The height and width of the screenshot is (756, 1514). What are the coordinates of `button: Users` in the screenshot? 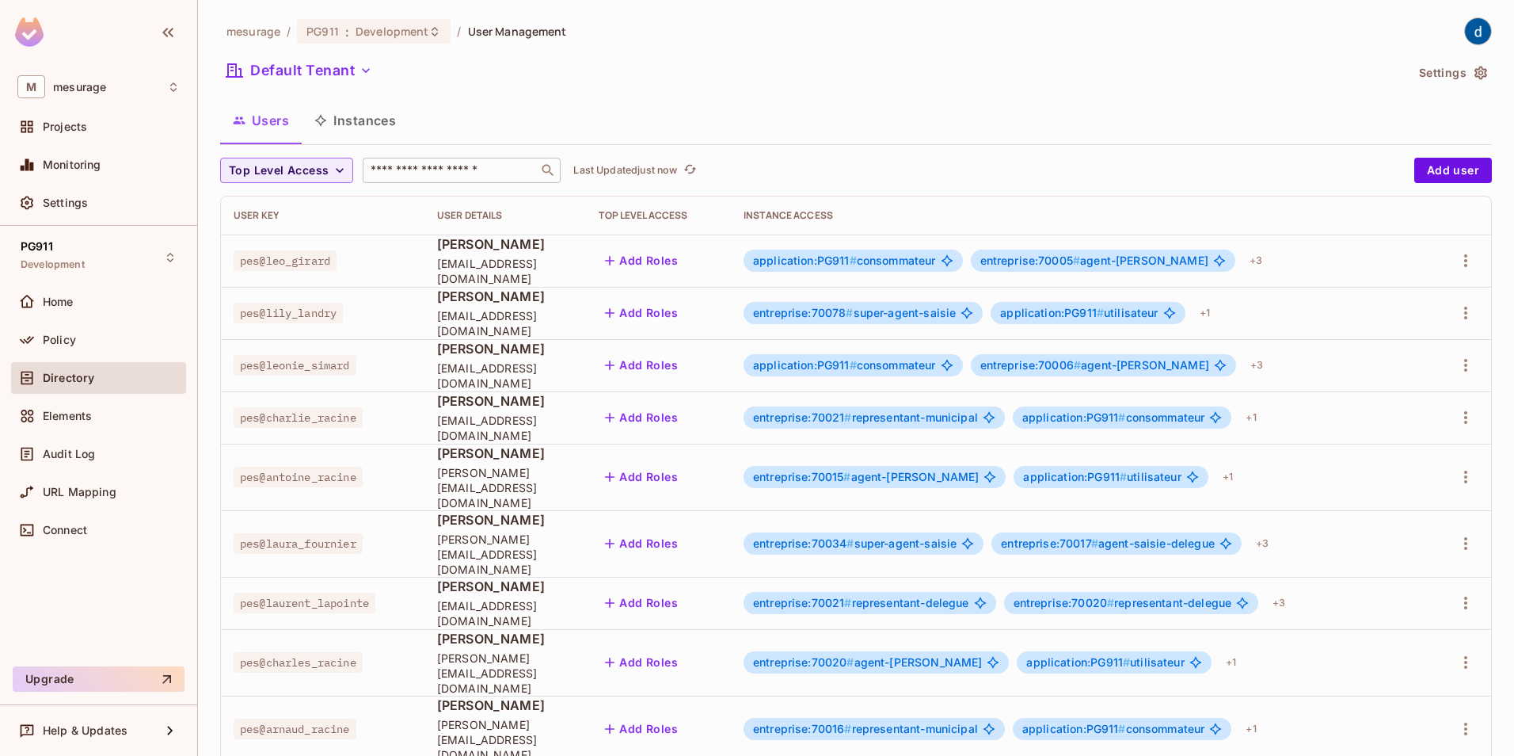 It's located at (261, 120).